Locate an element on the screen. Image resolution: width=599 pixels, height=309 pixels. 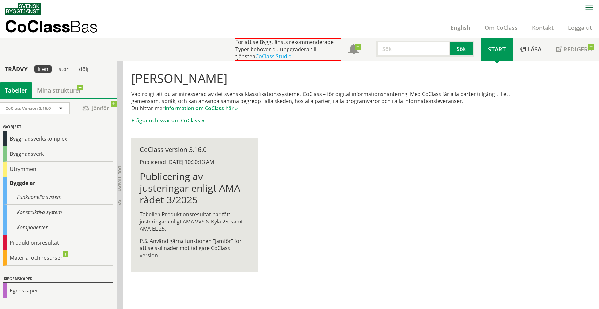
span: Start is located at coordinates (496, 49).